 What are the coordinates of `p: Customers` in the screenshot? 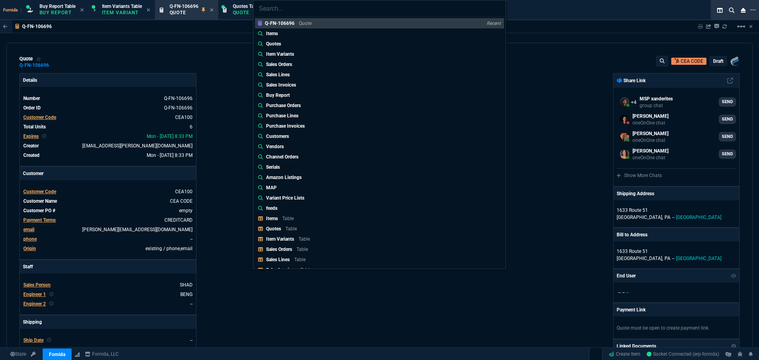 It's located at (277, 136).